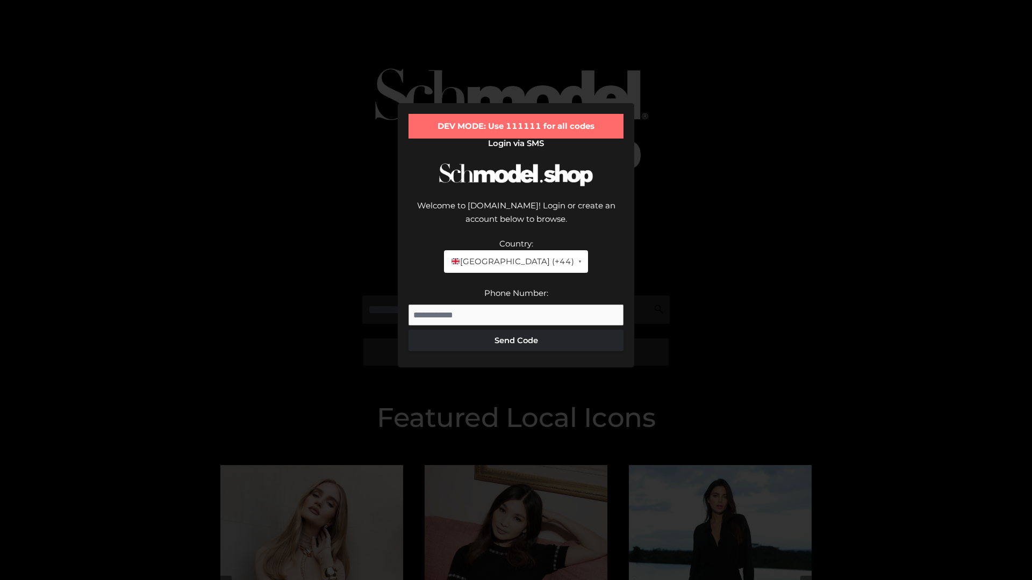 Image resolution: width=1032 pixels, height=580 pixels. I want to click on button: Send Code, so click(516, 341).